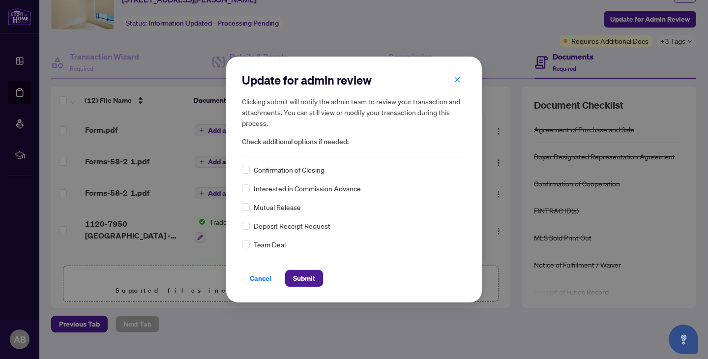  I want to click on h2: Update for admin review, so click(354, 80).